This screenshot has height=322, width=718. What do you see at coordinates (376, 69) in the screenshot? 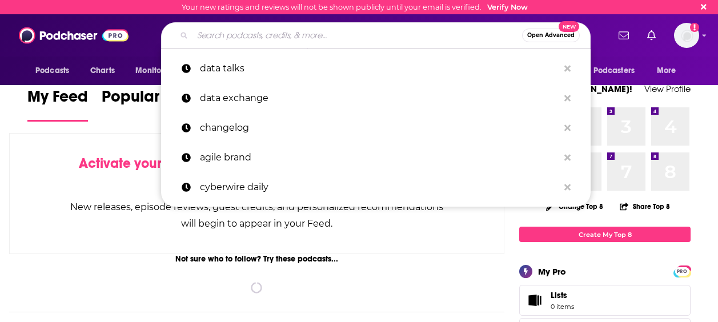
I see `a: data talks` at bounding box center [376, 69].